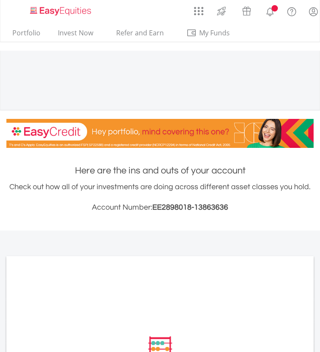 Image resolution: width=320 pixels, height=352 pixels. I want to click on a: Invest Now, so click(75, 35).